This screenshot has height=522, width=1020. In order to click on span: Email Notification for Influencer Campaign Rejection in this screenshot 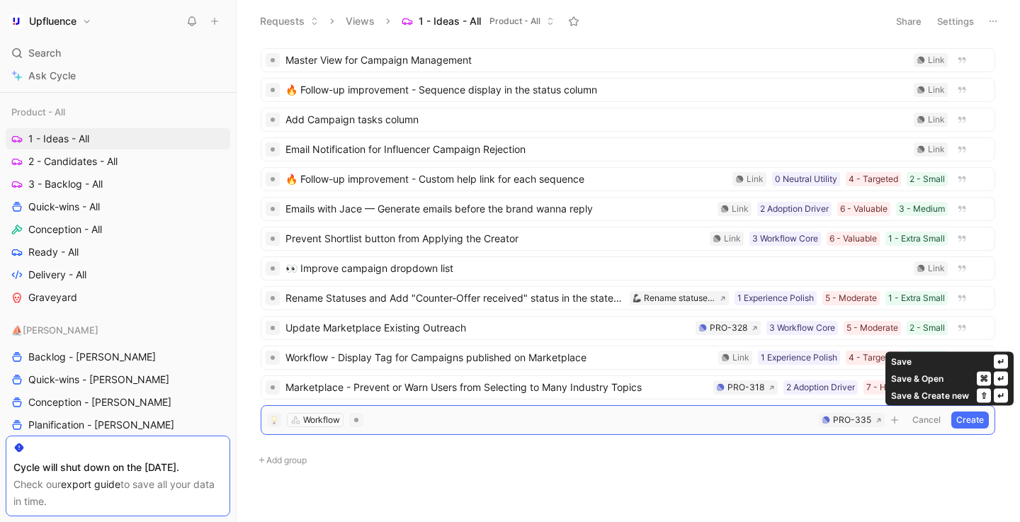, I will do `click(597, 150)`.